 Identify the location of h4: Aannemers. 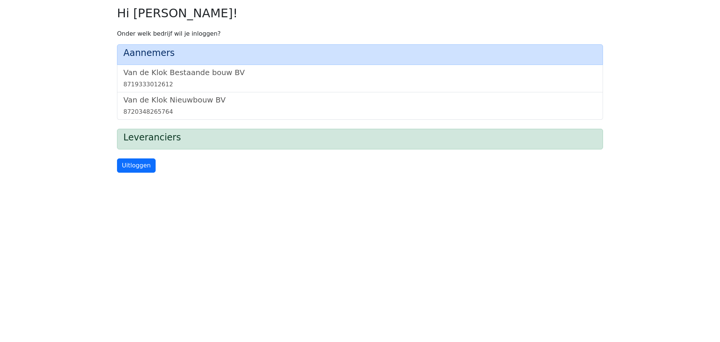
(360, 53).